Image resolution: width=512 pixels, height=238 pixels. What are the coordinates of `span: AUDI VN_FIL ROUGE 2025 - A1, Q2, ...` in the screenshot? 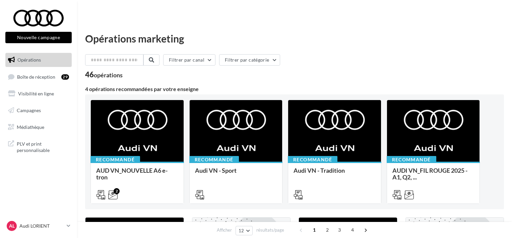 It's located at (430, 174).